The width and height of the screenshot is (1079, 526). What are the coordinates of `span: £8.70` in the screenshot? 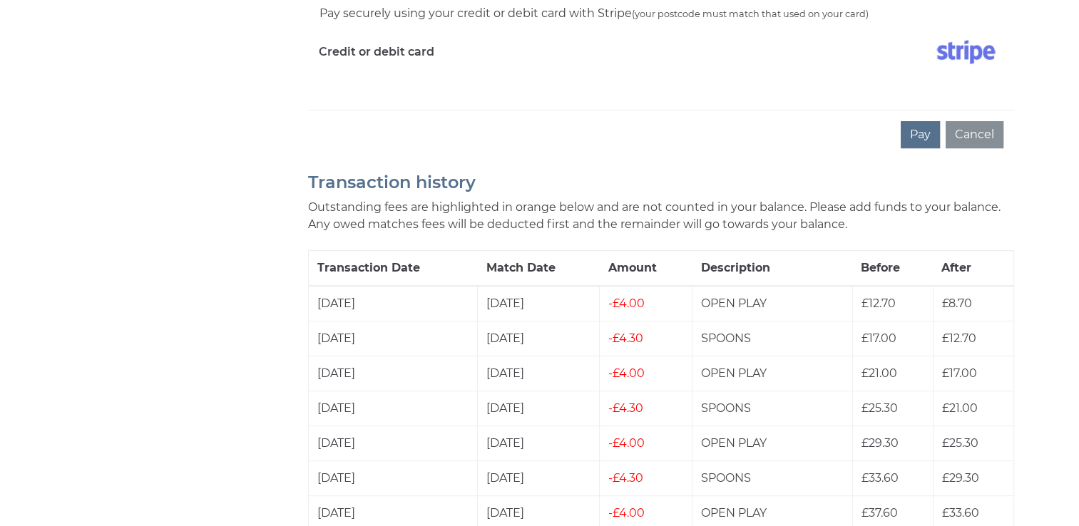 It's located at (957, 303).